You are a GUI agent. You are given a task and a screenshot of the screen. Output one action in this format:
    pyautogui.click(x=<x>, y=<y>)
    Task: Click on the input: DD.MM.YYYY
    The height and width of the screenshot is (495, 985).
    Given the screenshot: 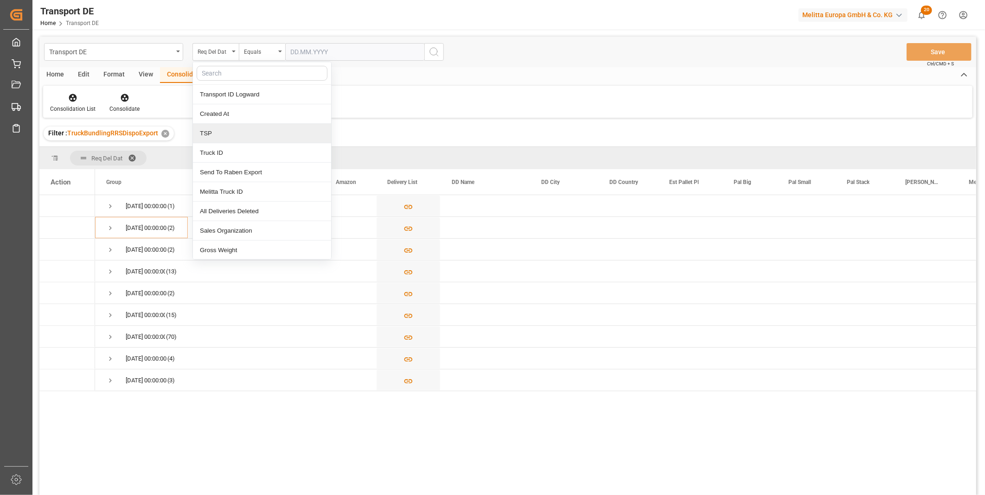 What is the action you would take?
    pyautogui.click(x=355, y=52)
    